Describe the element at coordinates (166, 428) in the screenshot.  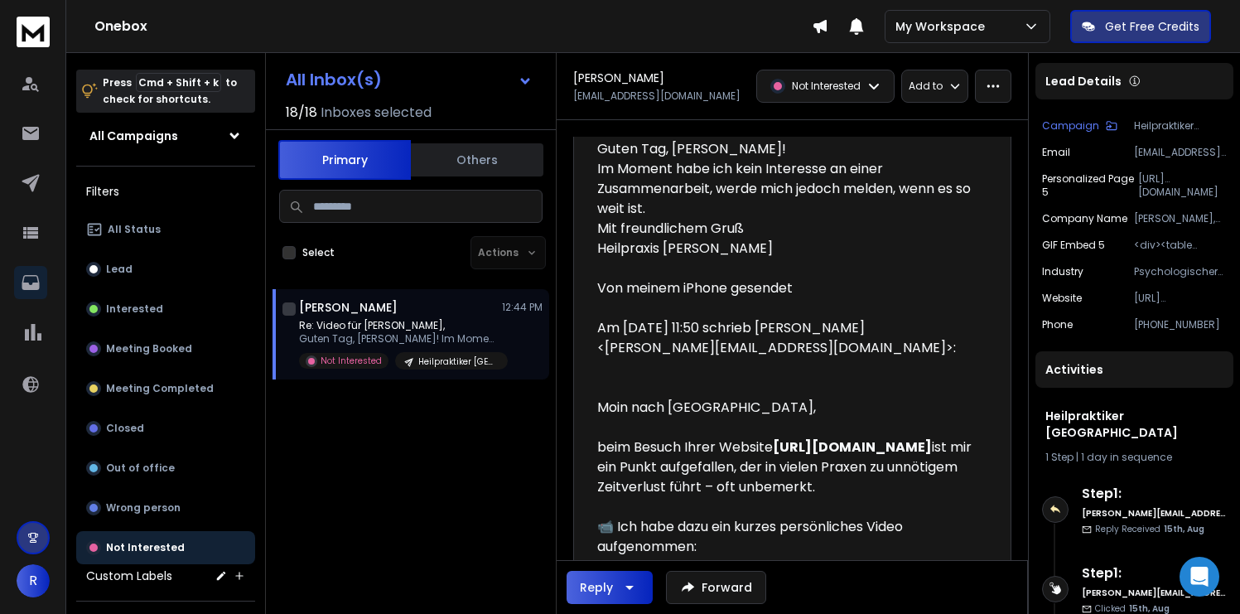
I see `button: Closed` at that location.